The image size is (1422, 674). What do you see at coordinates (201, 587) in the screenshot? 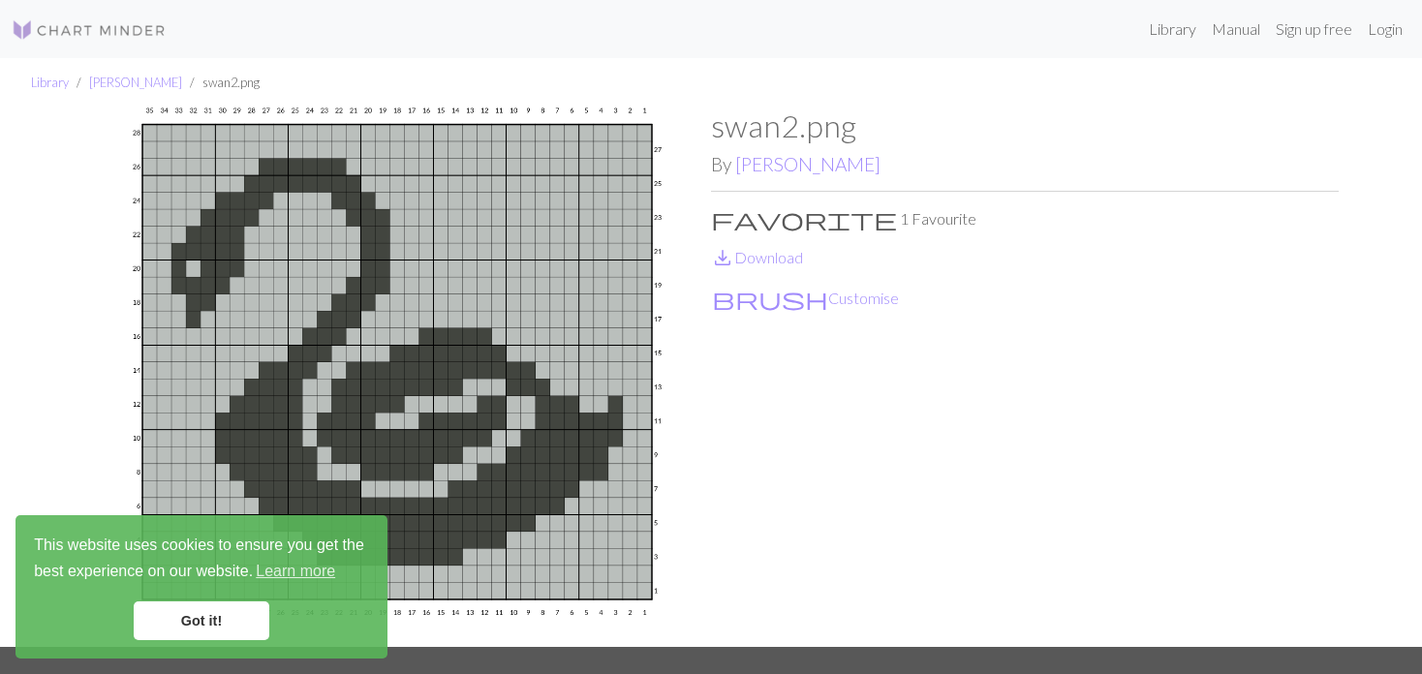
I see `div: cookieconsent` at bounding box center [201, 587].